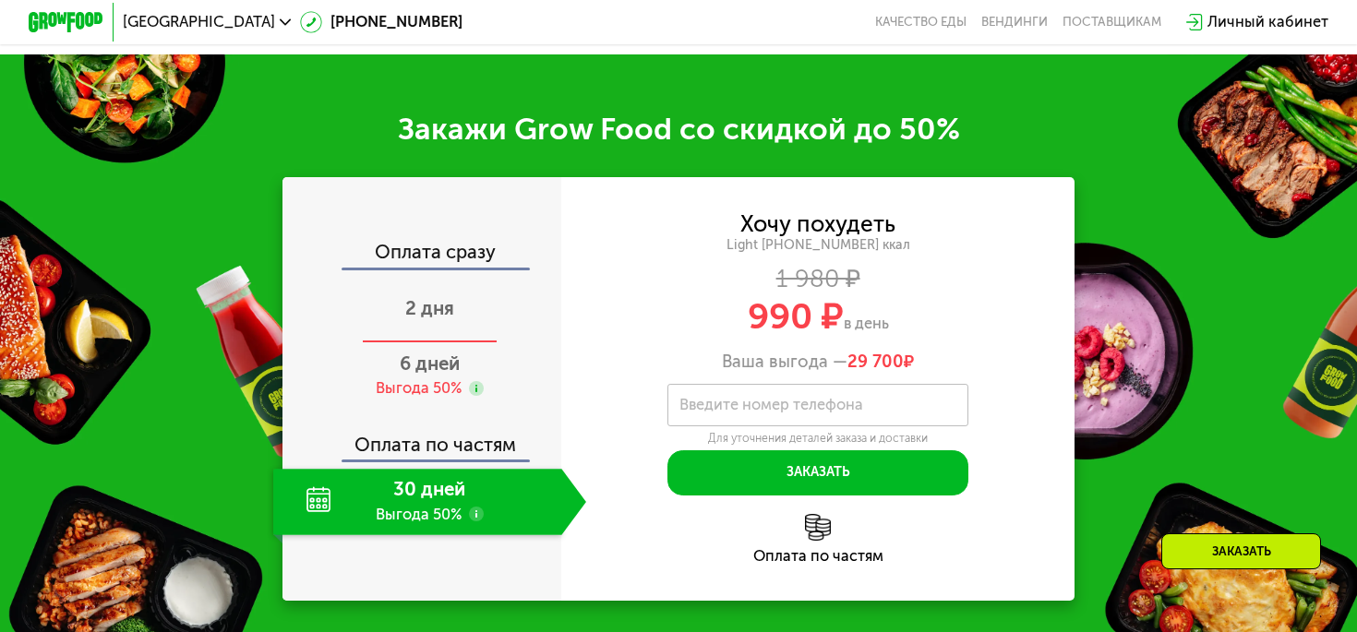  Describe the element at coordinates (796, 317) in the screenshot. I see `span: 990 ₽` at that location.